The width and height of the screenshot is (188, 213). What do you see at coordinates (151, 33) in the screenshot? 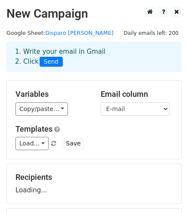
I see `span: Daily emails left: 200` at bounding box center [151, 33].